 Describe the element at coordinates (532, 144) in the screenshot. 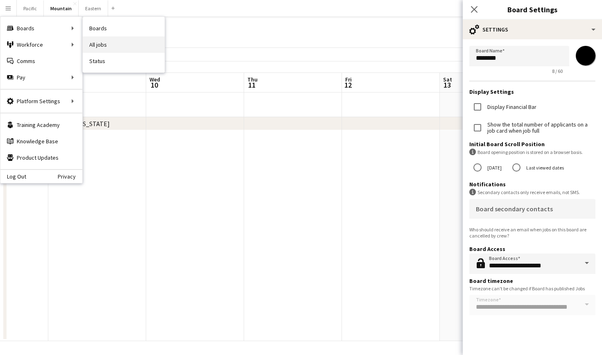

I see `h3: Initial Board Scroll Position` at that location.